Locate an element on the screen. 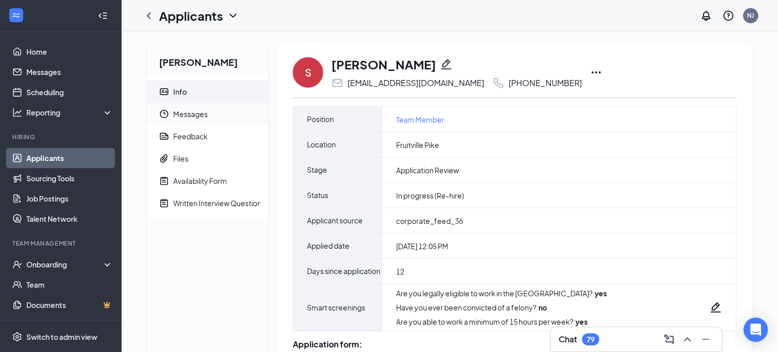 The height and width of the screenshot is (352, 778). svg: ChevronLeft is located at coordinates (149, 16).